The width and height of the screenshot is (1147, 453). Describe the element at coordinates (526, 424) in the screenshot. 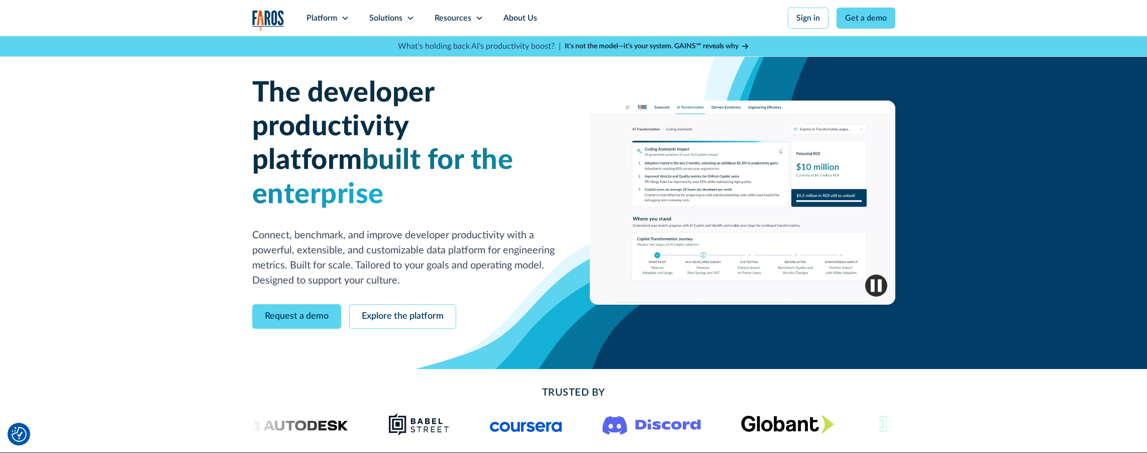

I see `img: Logo of the online learning platform Coursera.` at that location.